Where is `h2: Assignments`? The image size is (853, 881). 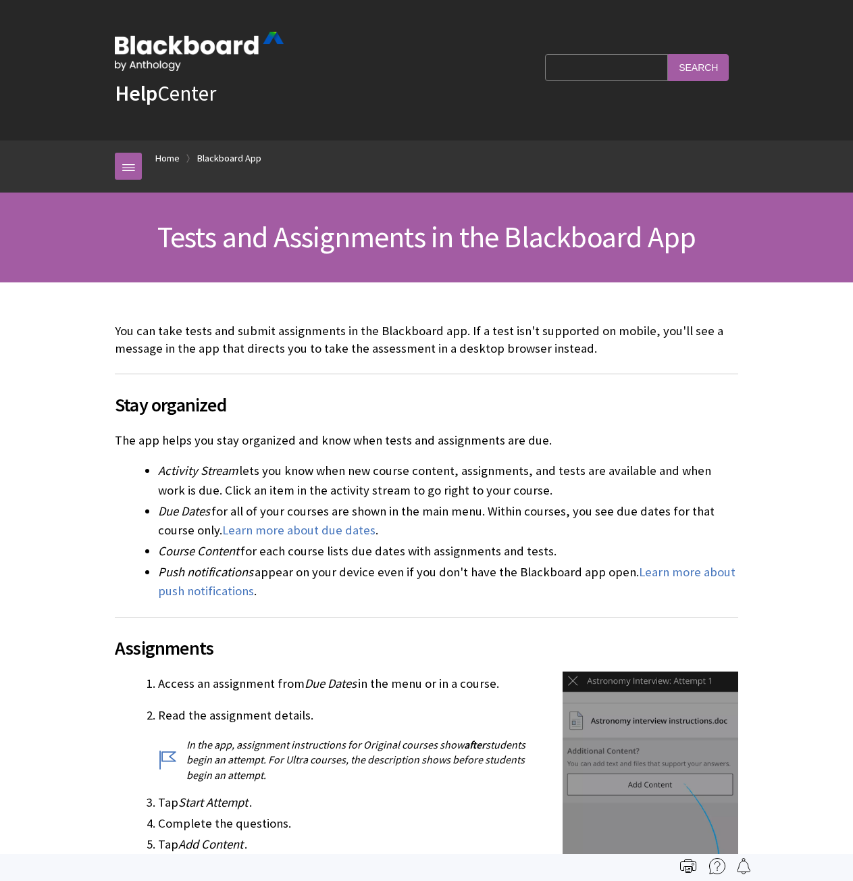 h2: Assignments is located at coordinates (426, 639).